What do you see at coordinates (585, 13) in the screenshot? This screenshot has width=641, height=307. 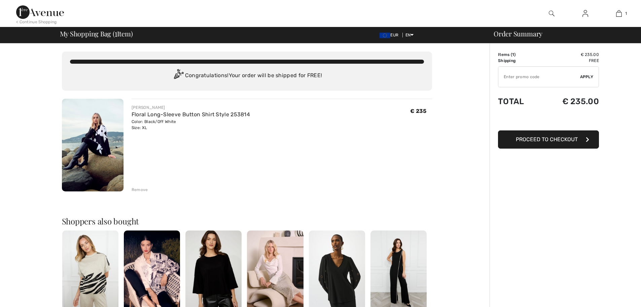 I see `img: My Info` at bounding box center [585, 13].